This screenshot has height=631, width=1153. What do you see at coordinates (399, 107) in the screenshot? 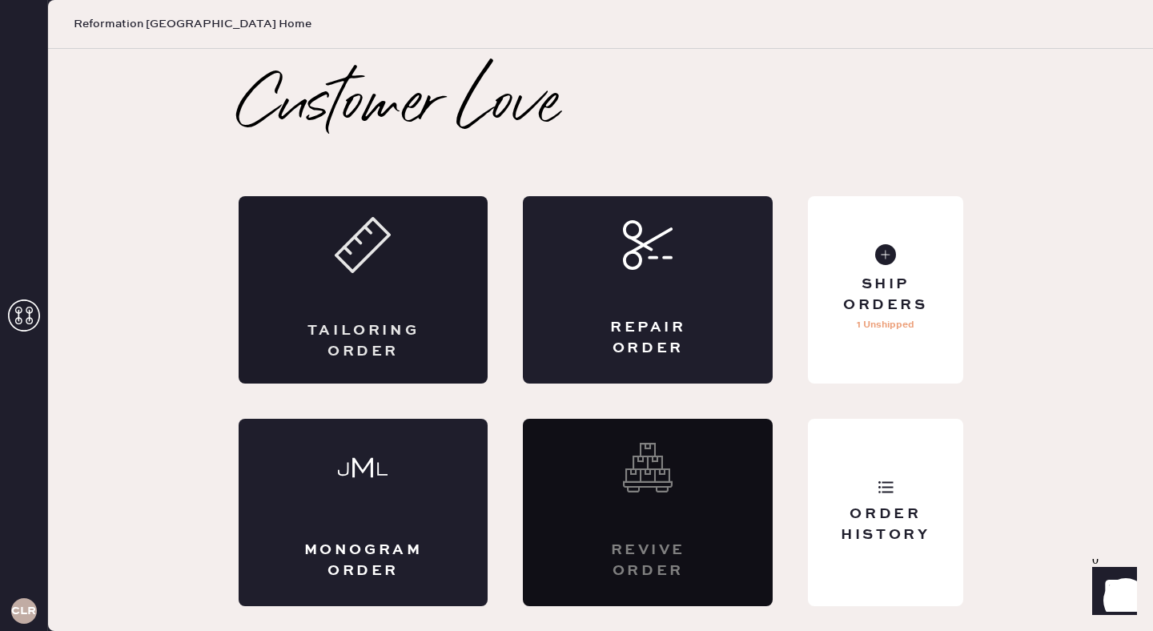
I see `h2: Customer Love` at bounding box center [399, 107].